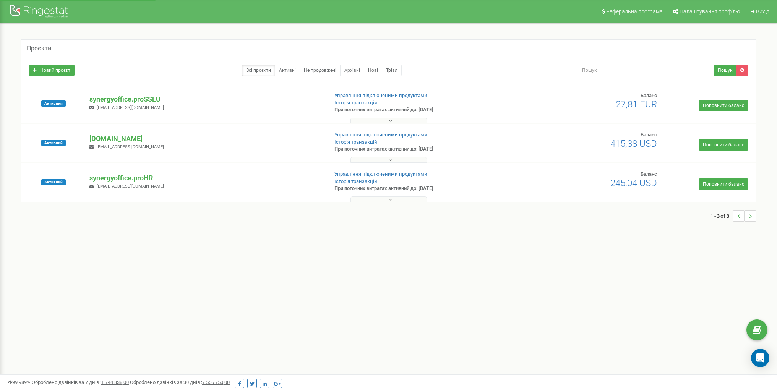 The height and width of the screenshot is (392, 777). Describe the element at coordinates (80, 382) in the screenshot. I see `span: Оброблено дзвінків за 7 днів :` at that location.